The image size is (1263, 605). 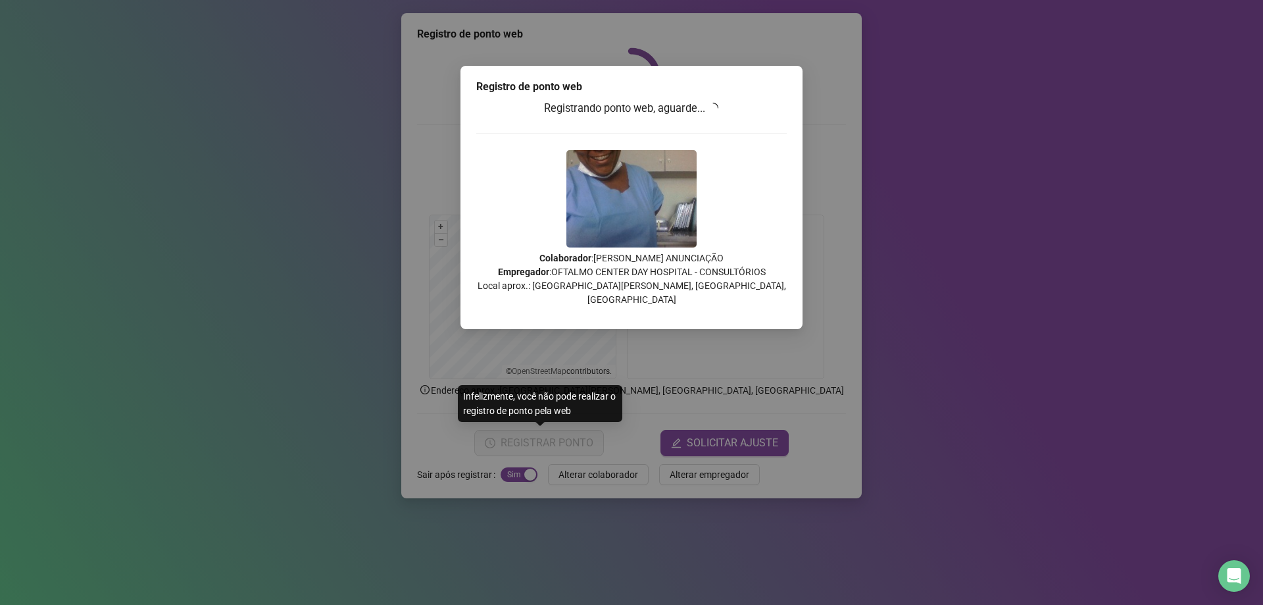 I want to click on div: Registro de ponto web, so click(x=632, y=87).